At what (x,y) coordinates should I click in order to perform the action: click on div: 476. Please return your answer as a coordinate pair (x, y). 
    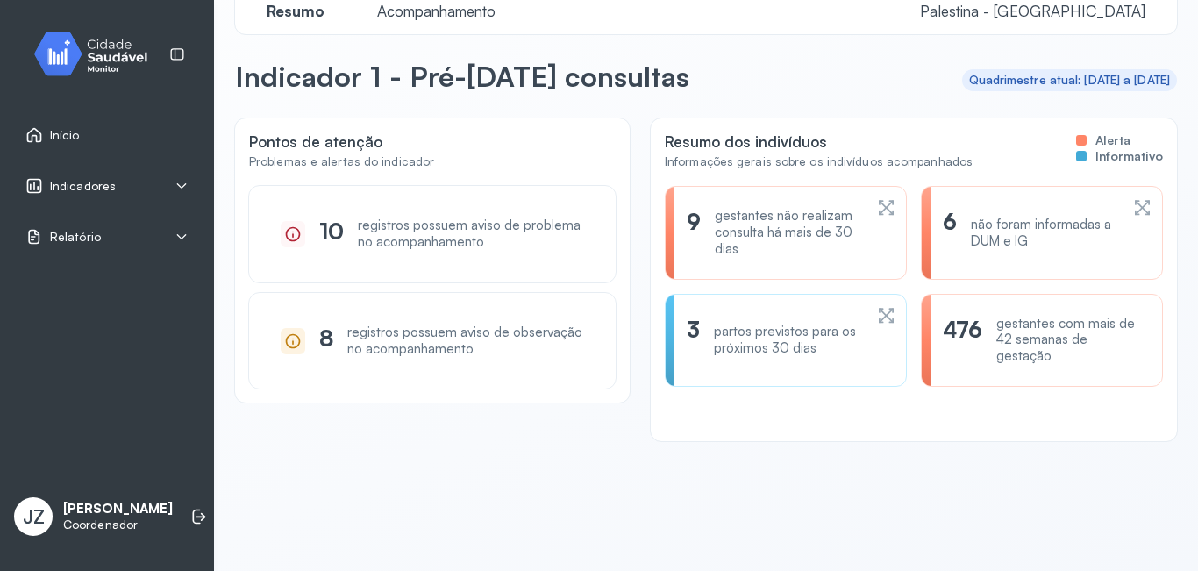
    Looking at the image, I should click on (962, 340).